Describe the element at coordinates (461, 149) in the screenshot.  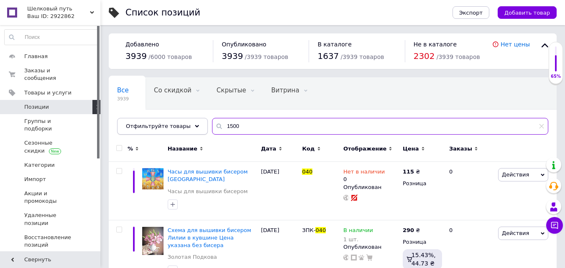
I see `span: Заказы` at that location.